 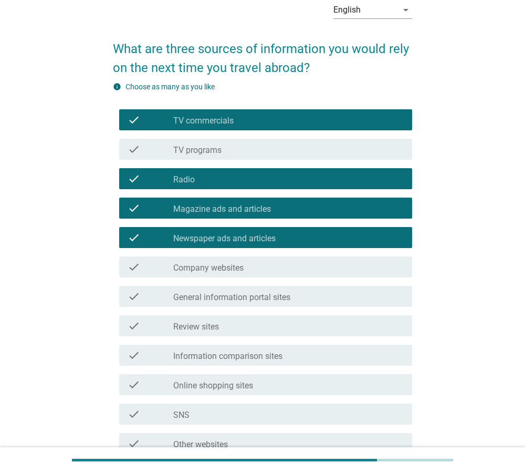 What do you see at coordinates (197, 150) in the screenshot?
I see `label: TV programs` at bounding box center [197, 150].